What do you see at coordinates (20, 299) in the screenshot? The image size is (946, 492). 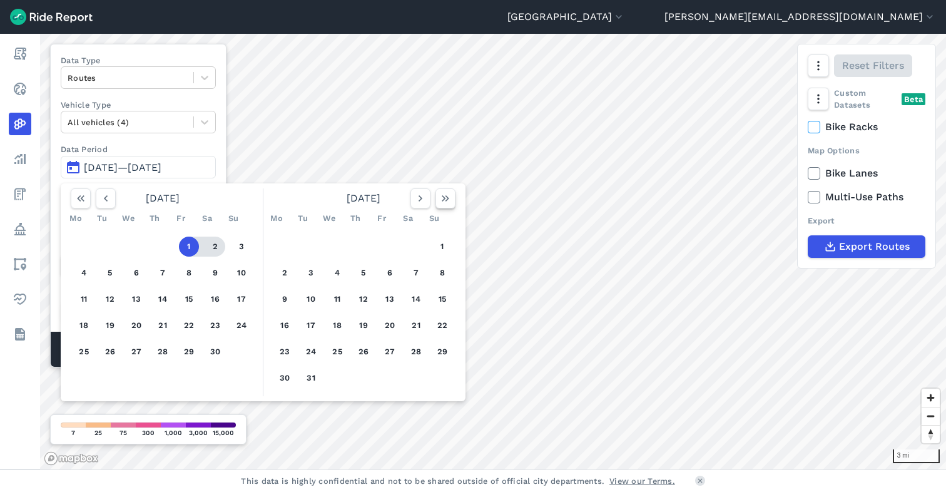 I see `a: Health` at bounding box center [20, 299].